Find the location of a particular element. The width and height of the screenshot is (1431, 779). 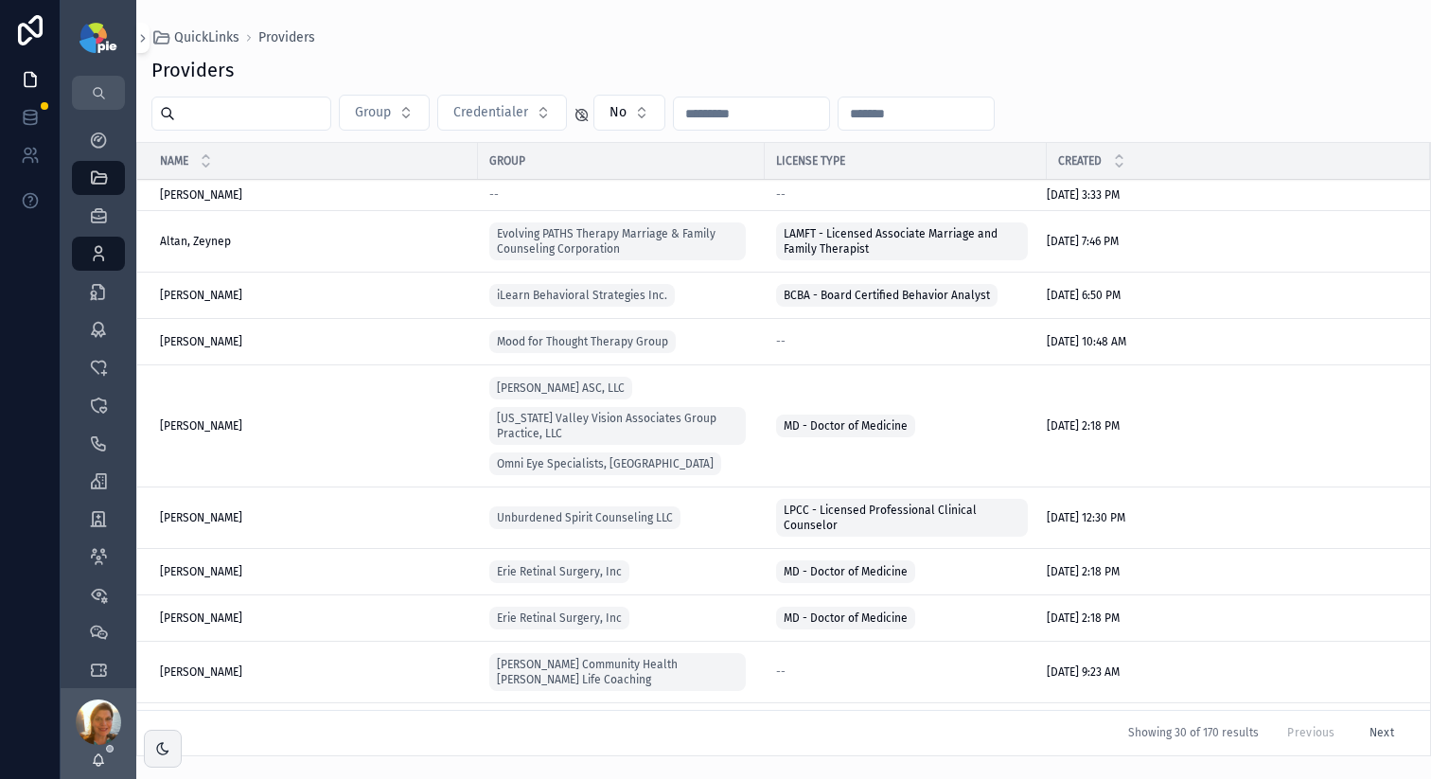

span: Showing 30 of 170 results is located at coordinates (1193, 733).